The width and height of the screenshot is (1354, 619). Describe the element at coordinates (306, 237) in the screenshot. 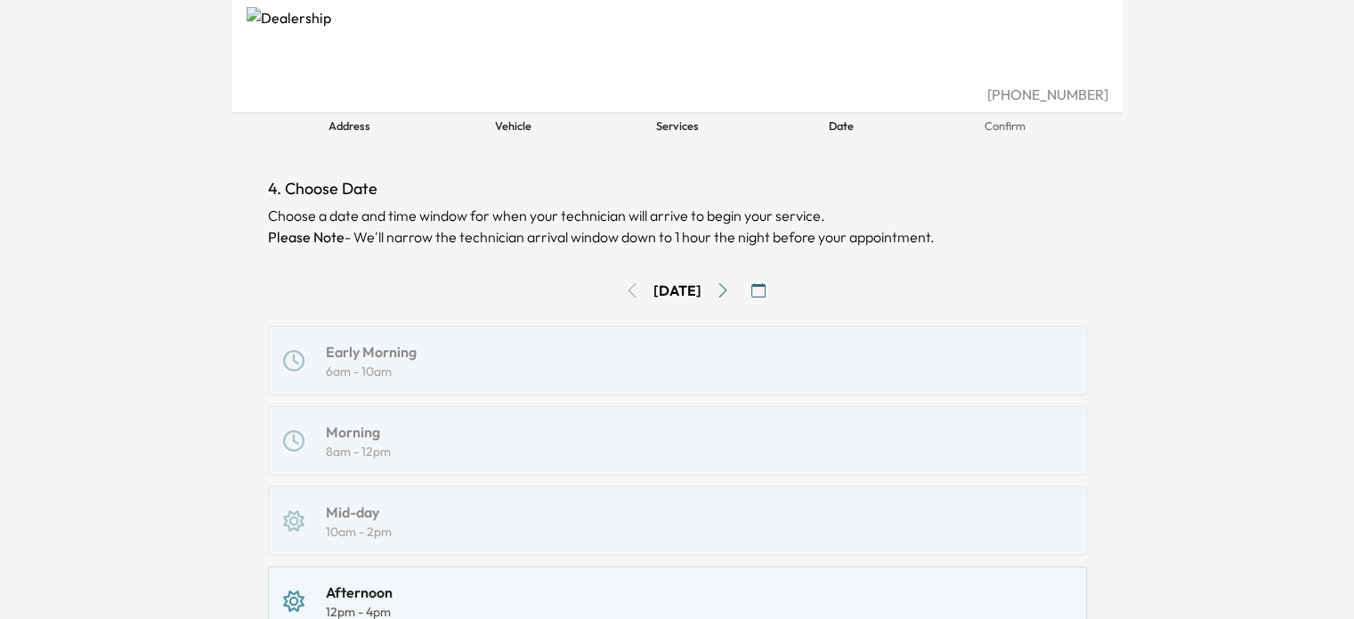

I see `b: Please Note` at that location.